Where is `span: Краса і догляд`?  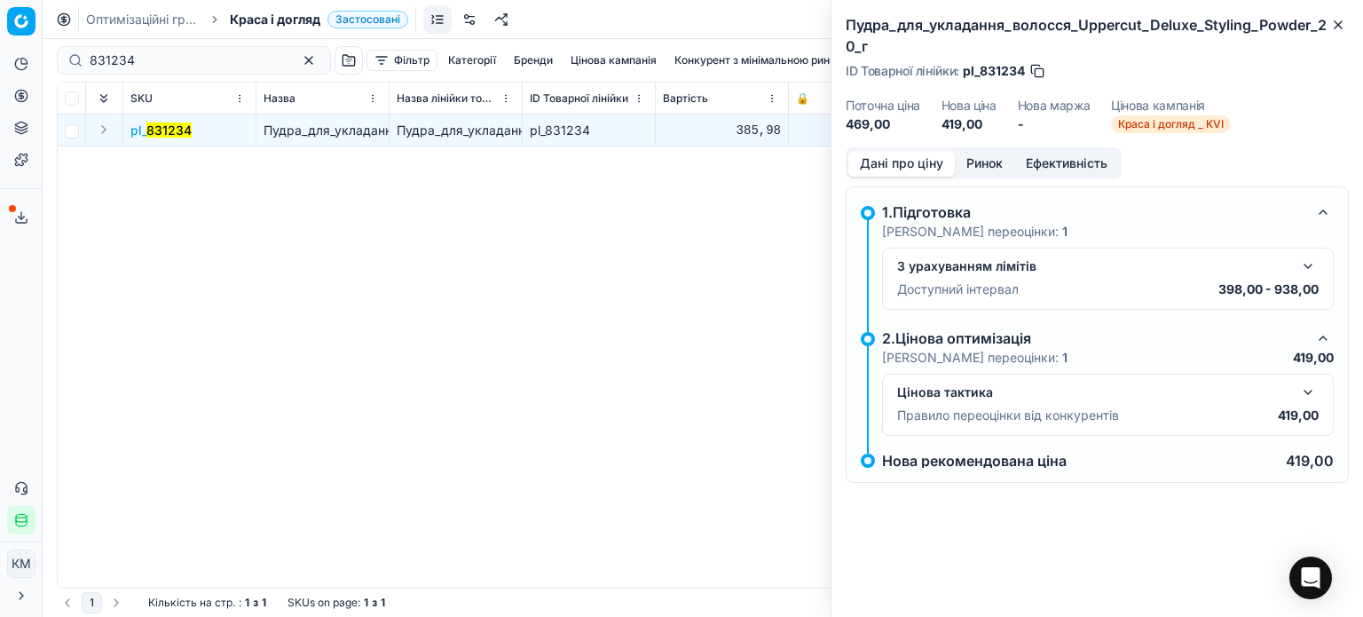
span: Краса і догляд is located at coordinates (275, 20).